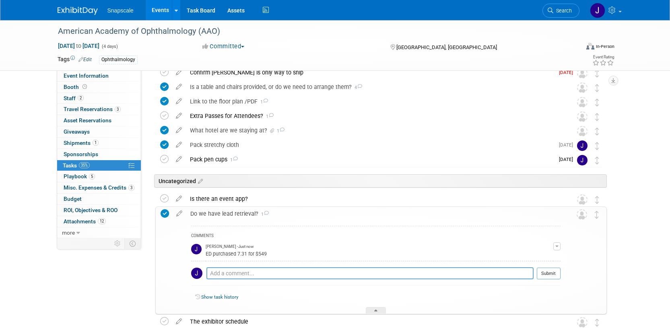 The width and height of the screenshot is (670, 328). Describe the element at coordinates (380, 181) in the screenshot. I see `div: Uncategorized` at that location.